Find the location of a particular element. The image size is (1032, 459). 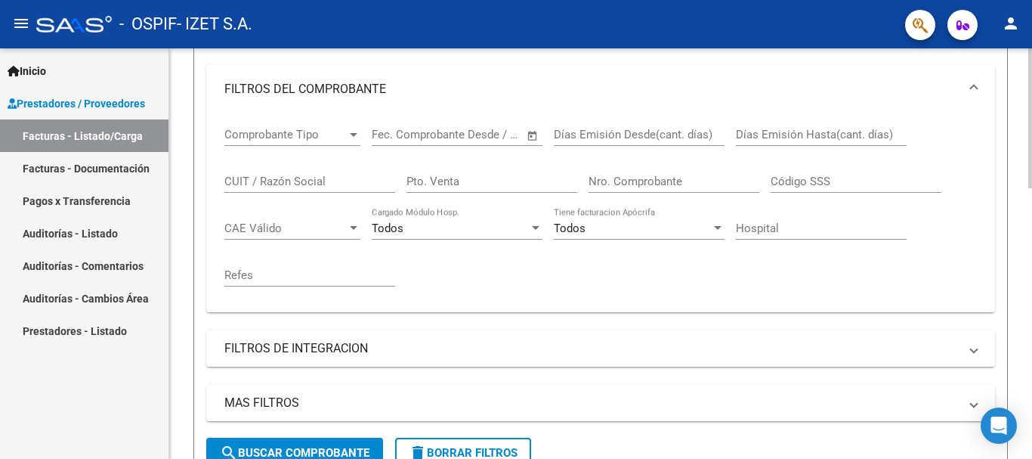

mat-panel-title: FILTROS DE INTEGRACION is located at coordinates (592, 348).